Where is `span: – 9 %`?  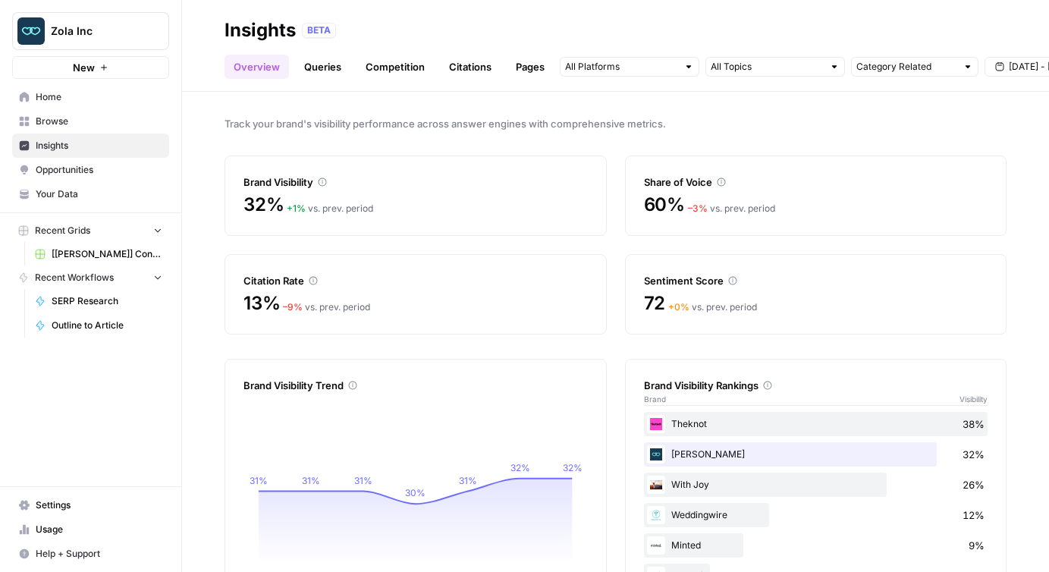 span: – 9 % is located at coordinates (293, 307).